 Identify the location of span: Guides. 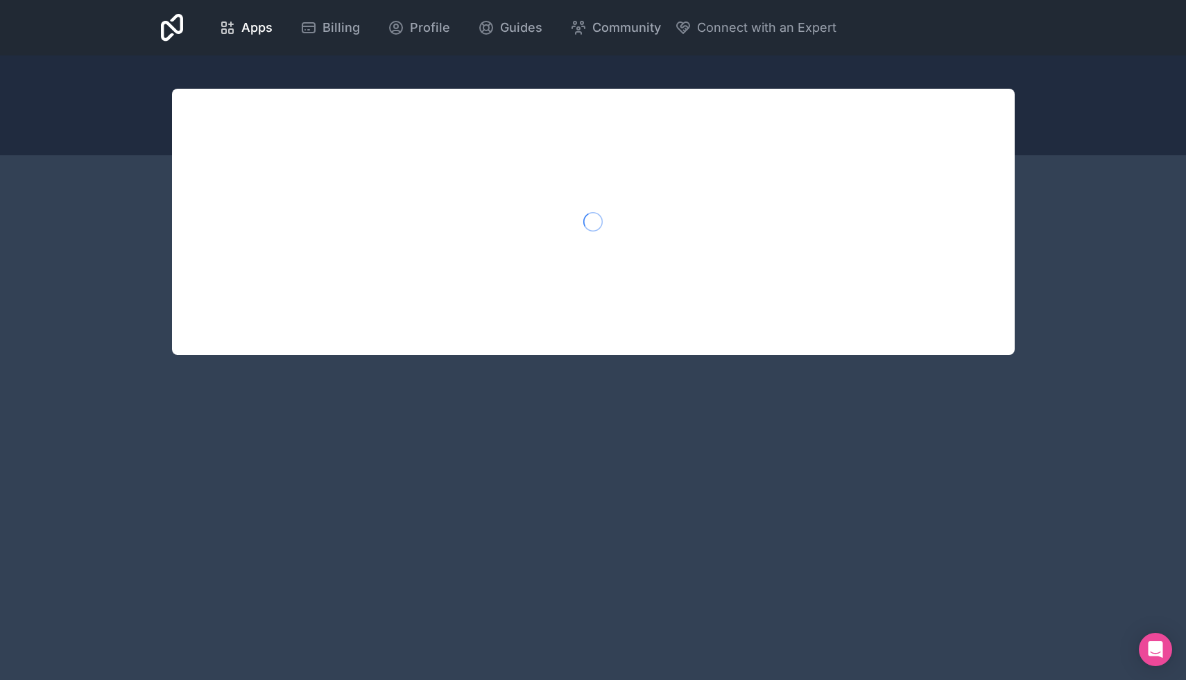
(521, 28).